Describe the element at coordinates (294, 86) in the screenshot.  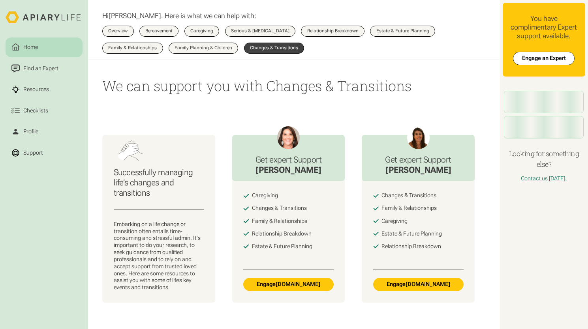
I see `h1: We can support you with Changes & Transitions` at that location.